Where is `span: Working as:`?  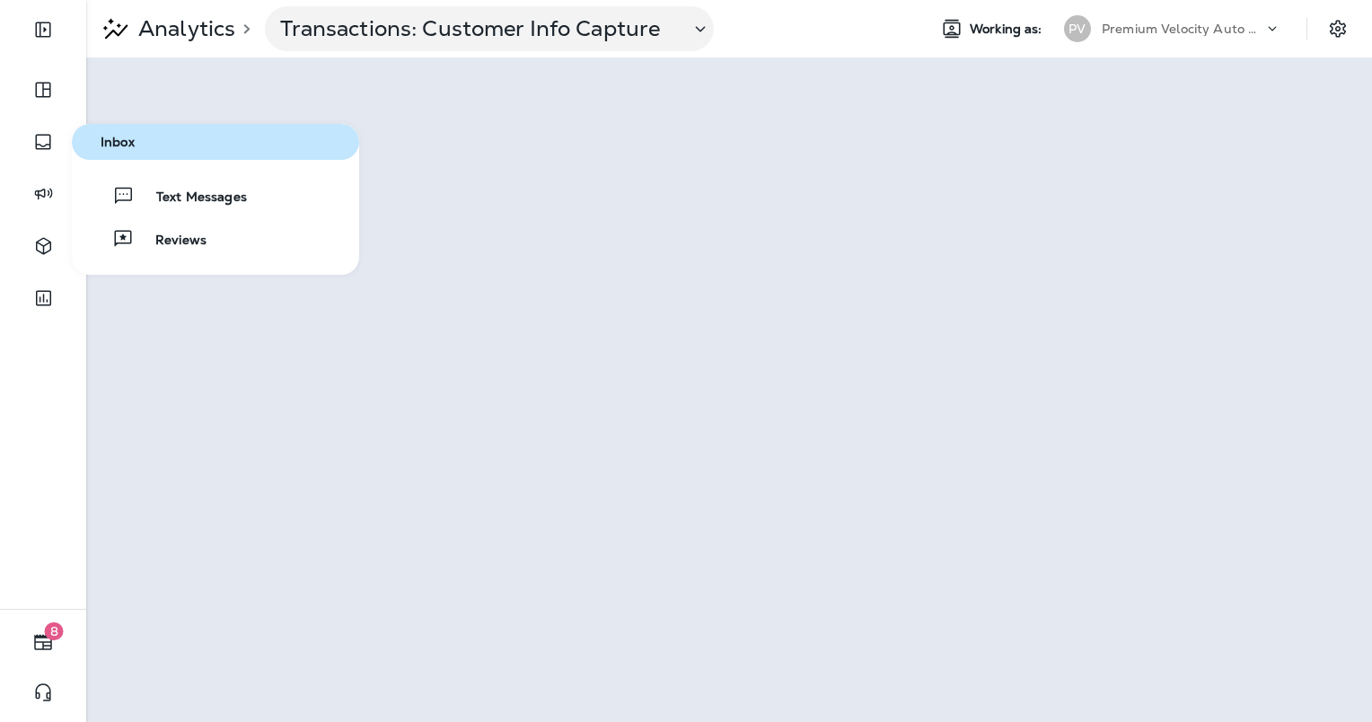 span: Working as: is located at coordinates (1008, 29).